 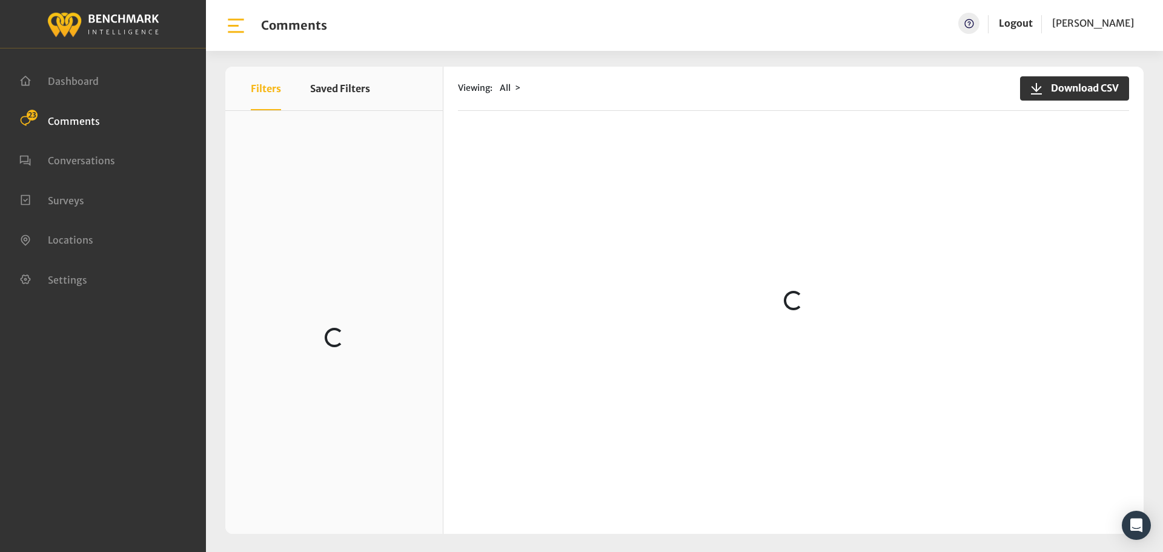 What do you see at coordinates (266, 88) in the screenshot?
I see `button: Filters` at bounding box center [266, 88].